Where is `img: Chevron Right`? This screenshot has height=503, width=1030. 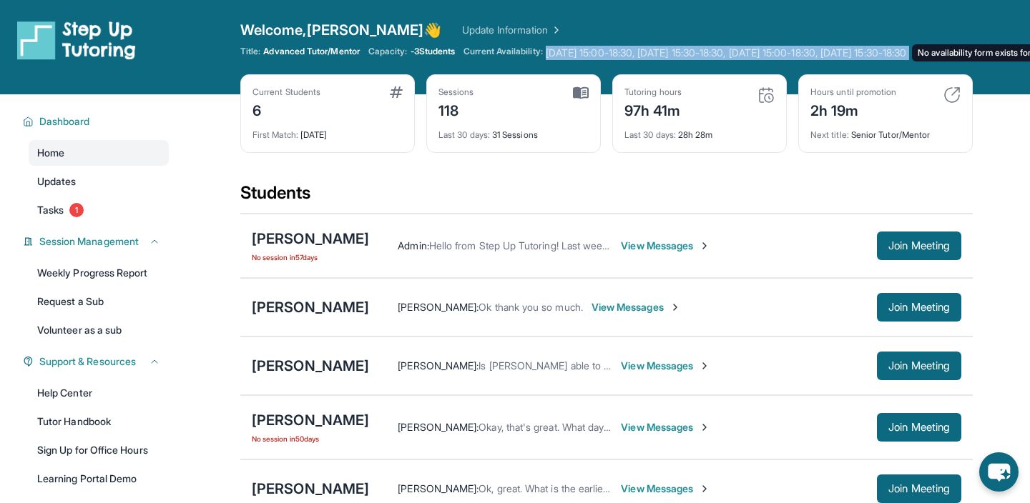
img: Chevron Right is located at coordinates (555, 30).